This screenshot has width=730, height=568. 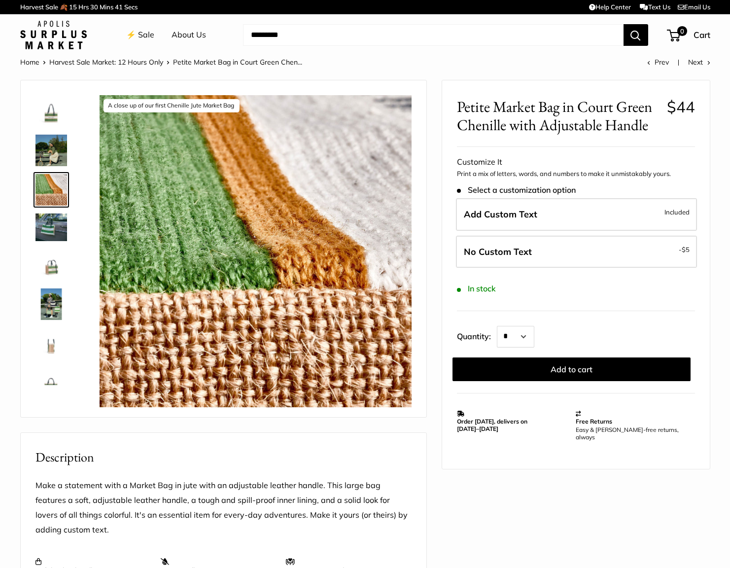 What do you see at coordinates (699, 62) in the screenshot?
I see `a: Next` at bounding box center [699, 62].